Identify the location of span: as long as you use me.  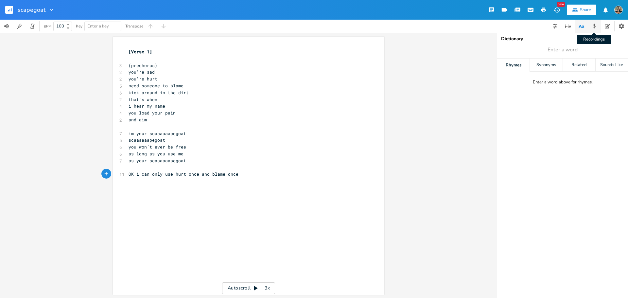
(156, 154).